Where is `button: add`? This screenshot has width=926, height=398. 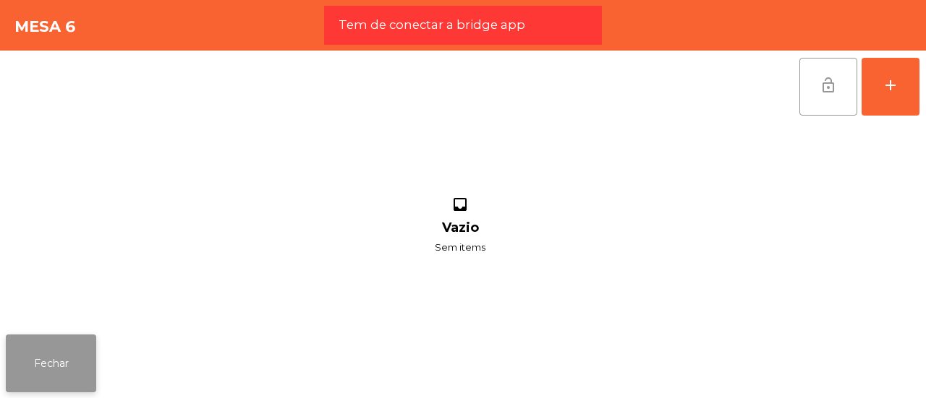 button: add is located at coordinates (890, 87).